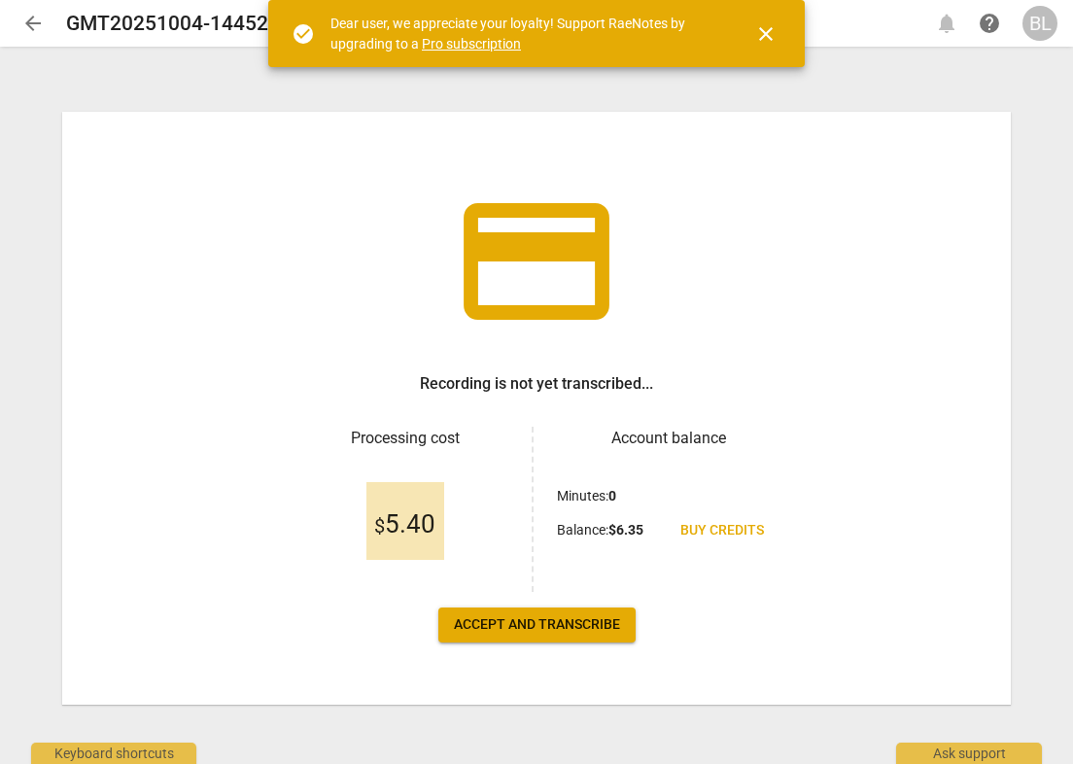 The image size is (1073, 764). Describe the element at coordinates (536, 625) in the screenshot. I see `button: Accept and transcribe` at that location.